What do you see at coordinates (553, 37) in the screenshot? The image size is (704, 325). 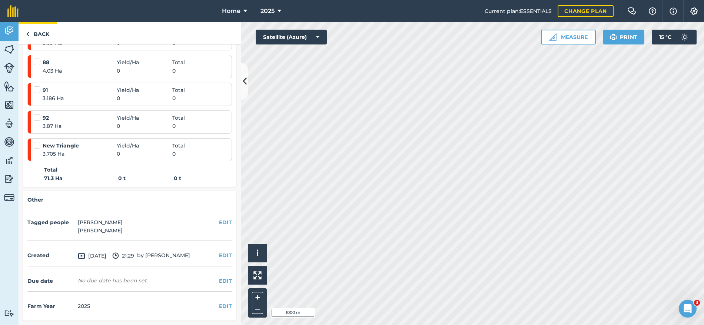 I see `img: Ruler icon` at bounding box center [553, 37].